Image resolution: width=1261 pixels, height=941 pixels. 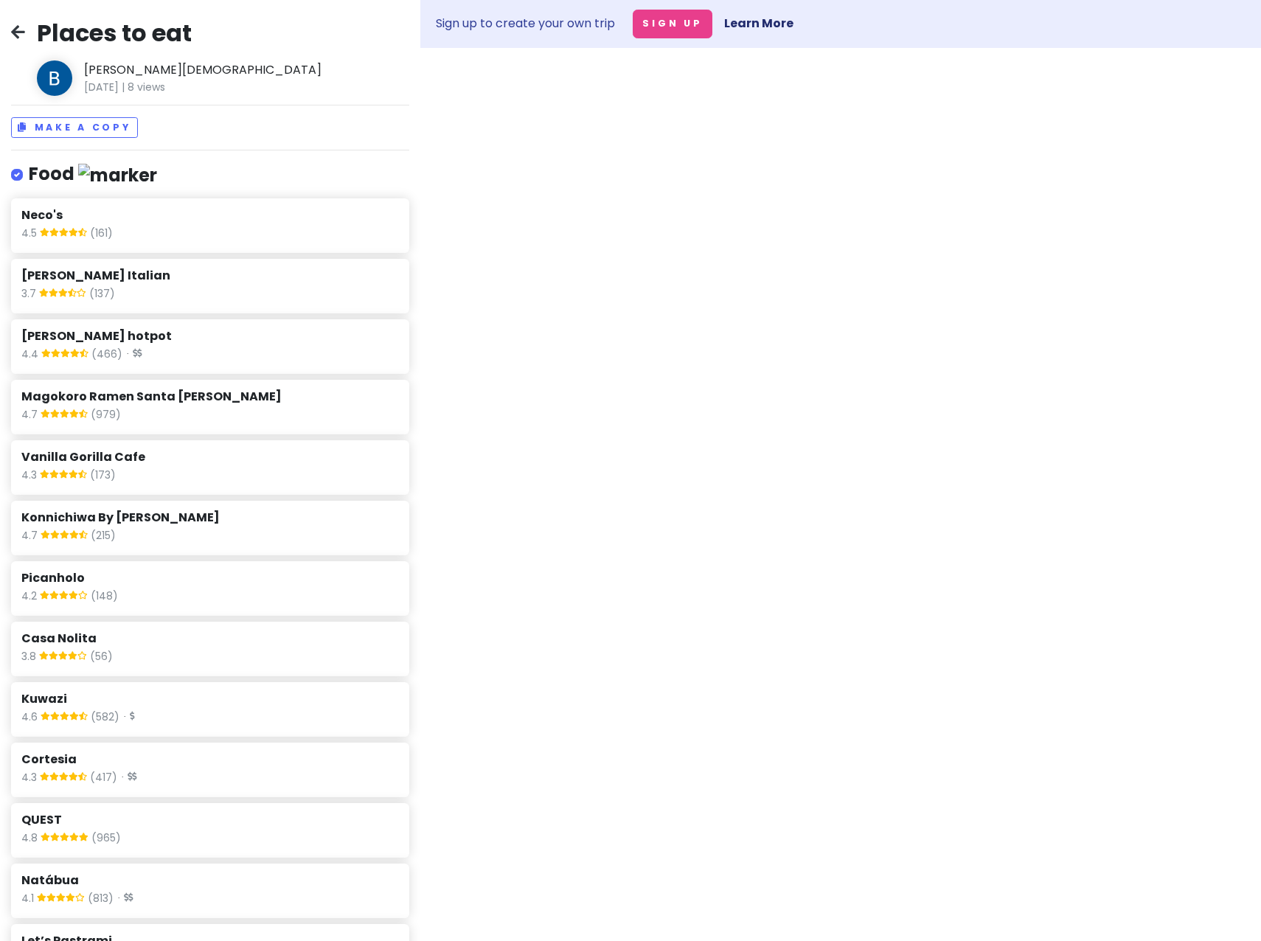 I want to click on span: 4.5, so click(x=30, y=235).